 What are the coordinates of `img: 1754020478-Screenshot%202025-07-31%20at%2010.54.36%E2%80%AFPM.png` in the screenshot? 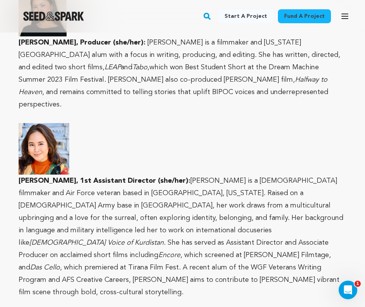 It's located at (44, 149).